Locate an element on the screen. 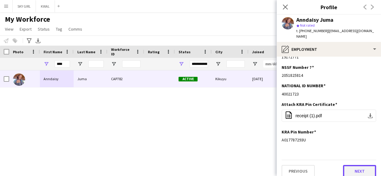 The image size is (381, 176). span: View is located at coordinates (9, 29).